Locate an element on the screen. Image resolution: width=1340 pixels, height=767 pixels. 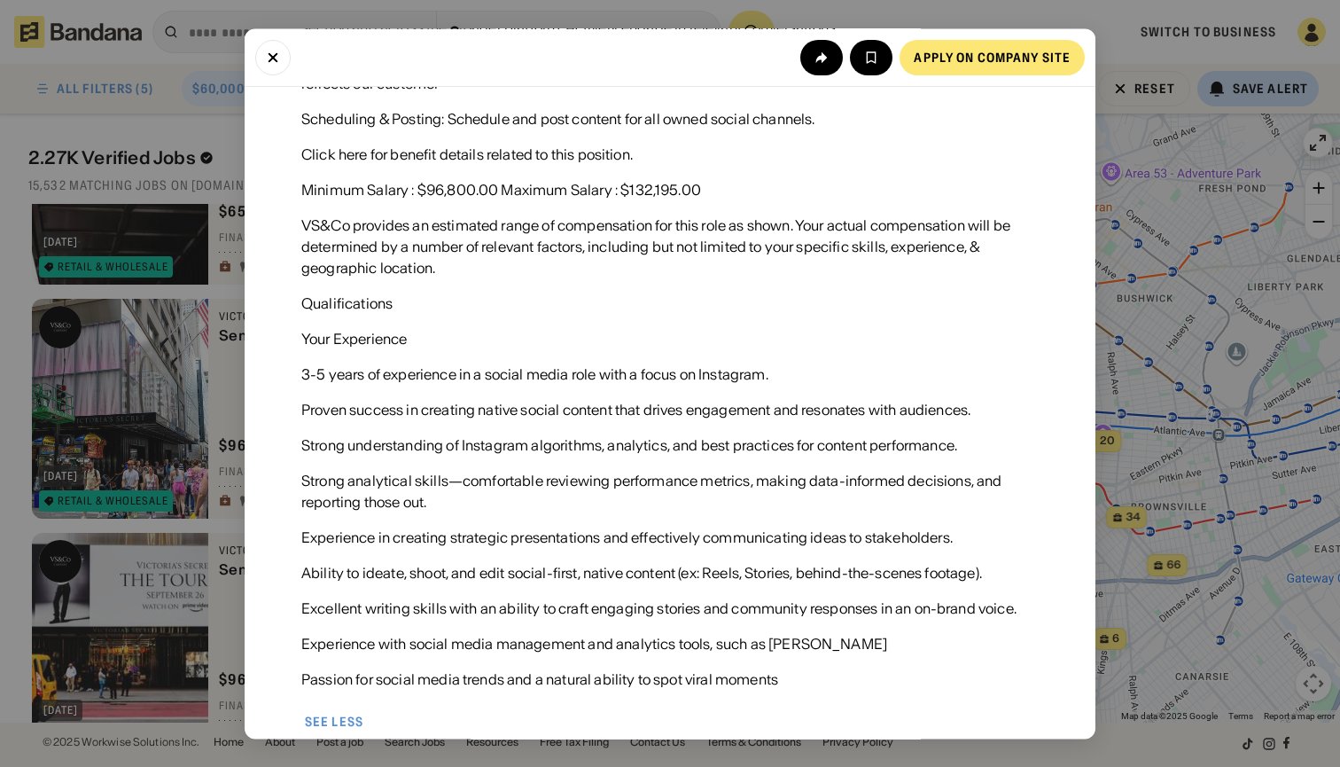
div: Strong analytical skills—comfortable reviewing performance metrics, making data-informed decision... is located at coordinates (670, 491).